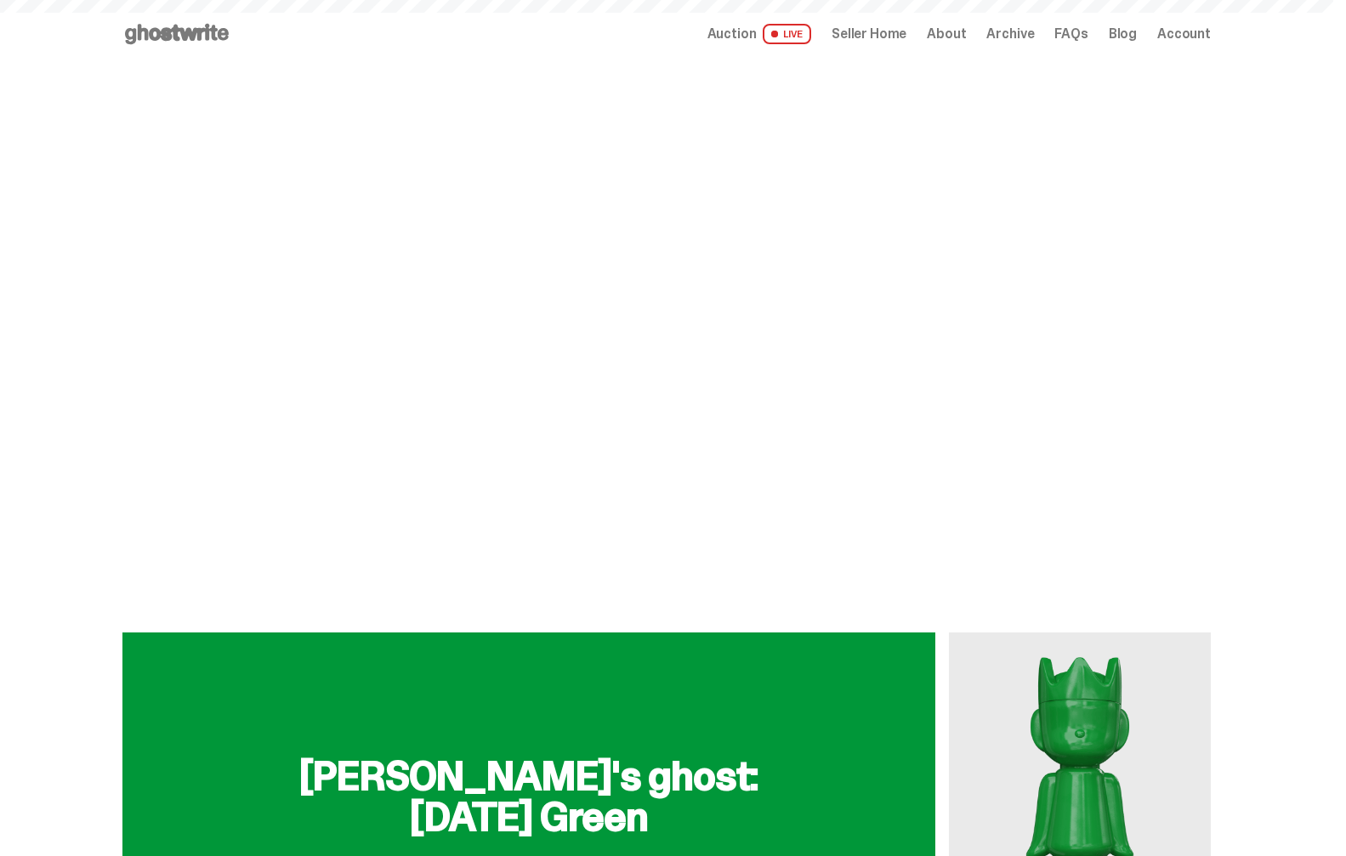 The image size is (1346, 856). Describe the element at coordinates (946, 34) in the screenshot. I see `a: About` at that location.